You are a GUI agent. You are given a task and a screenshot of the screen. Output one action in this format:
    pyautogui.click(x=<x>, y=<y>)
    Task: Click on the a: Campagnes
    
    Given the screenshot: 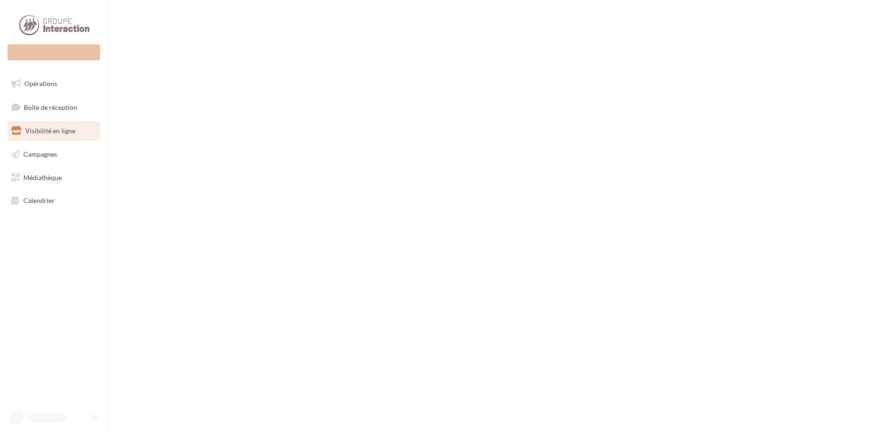 What is the action you would take?
    pyautogui.click(x=54, y=154)
    